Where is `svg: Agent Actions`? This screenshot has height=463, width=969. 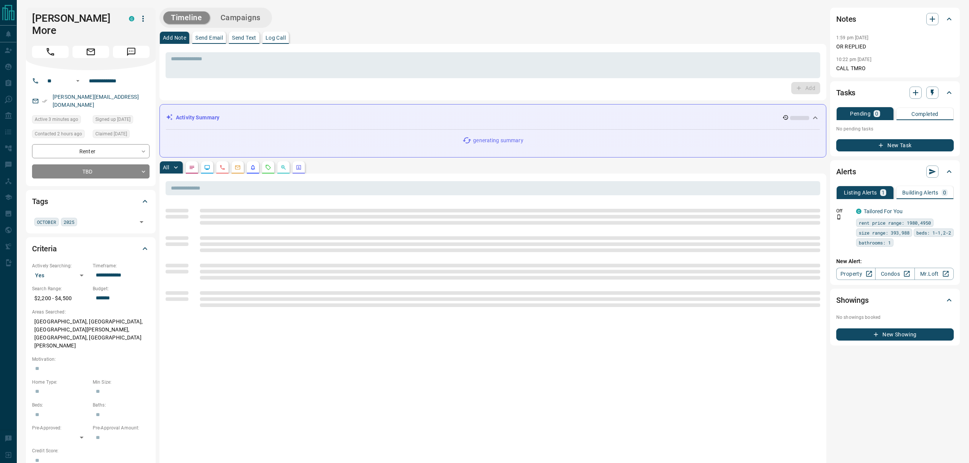 svg: Agent Actions is located at coordinates (299, 168).